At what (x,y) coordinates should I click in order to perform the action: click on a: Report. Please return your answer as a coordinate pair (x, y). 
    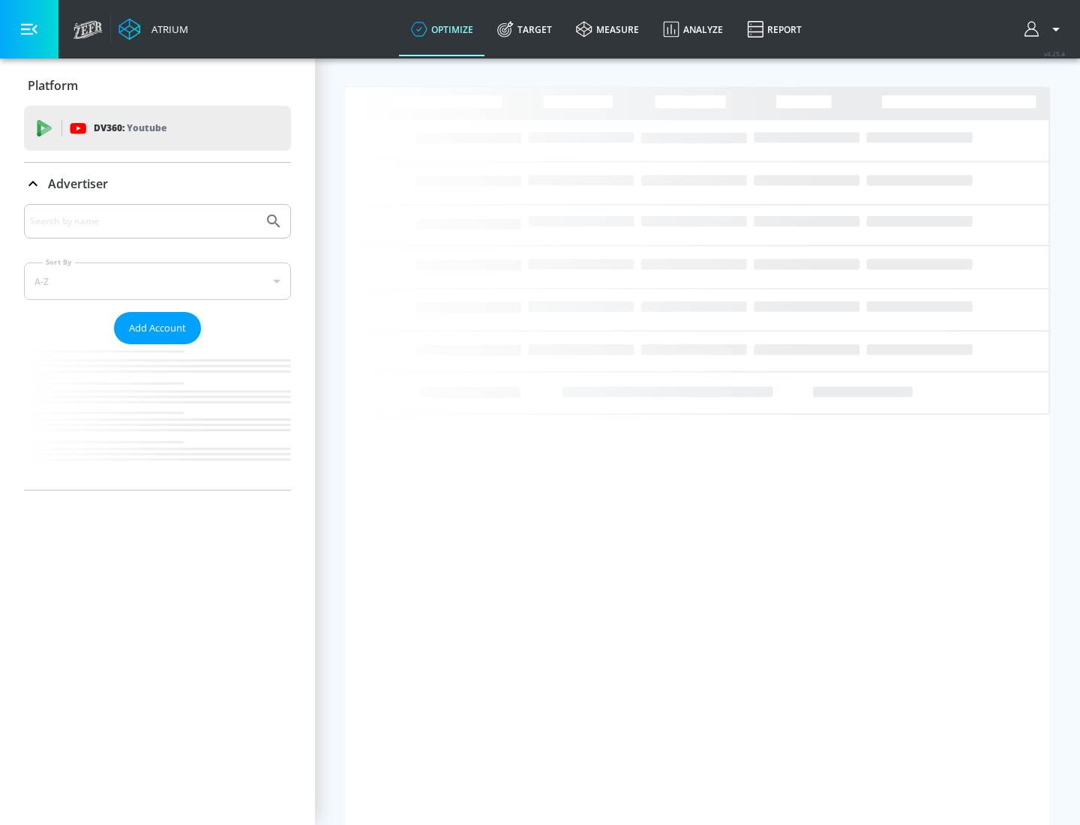
    Looking at the image, I should click on (774, 29).